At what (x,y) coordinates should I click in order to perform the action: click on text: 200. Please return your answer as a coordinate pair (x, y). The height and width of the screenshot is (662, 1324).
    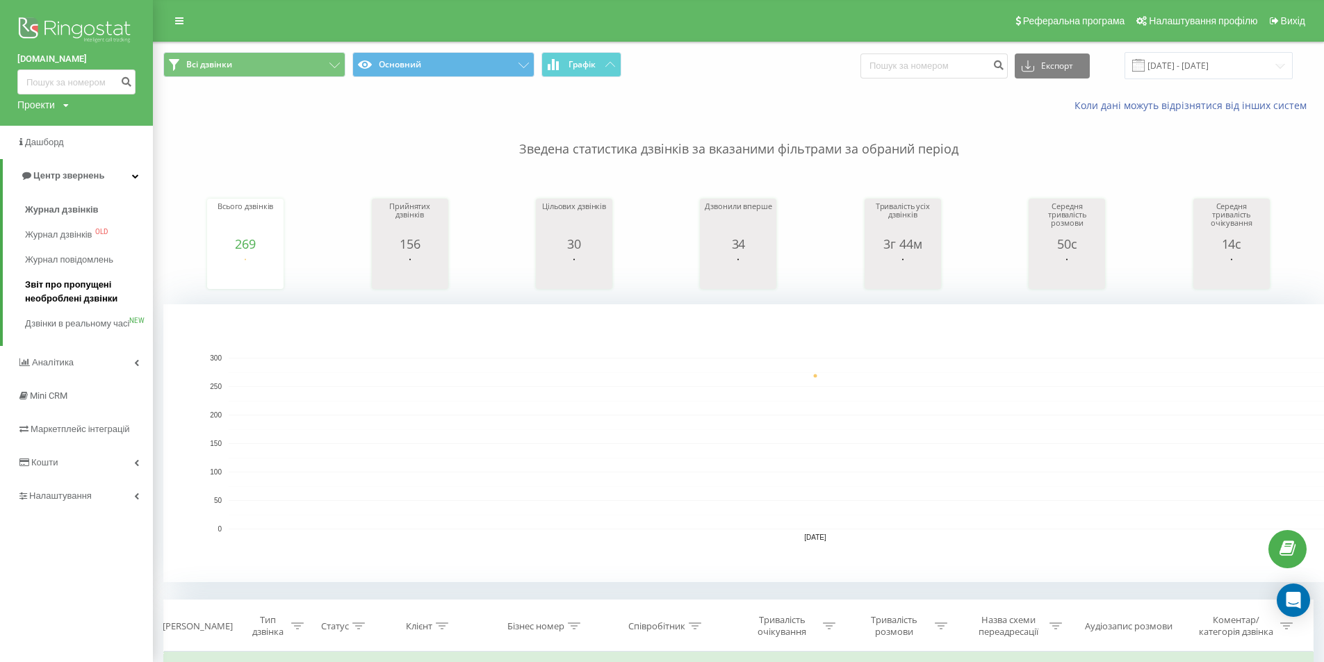
    Looking at the image, I should click on (215, 415).